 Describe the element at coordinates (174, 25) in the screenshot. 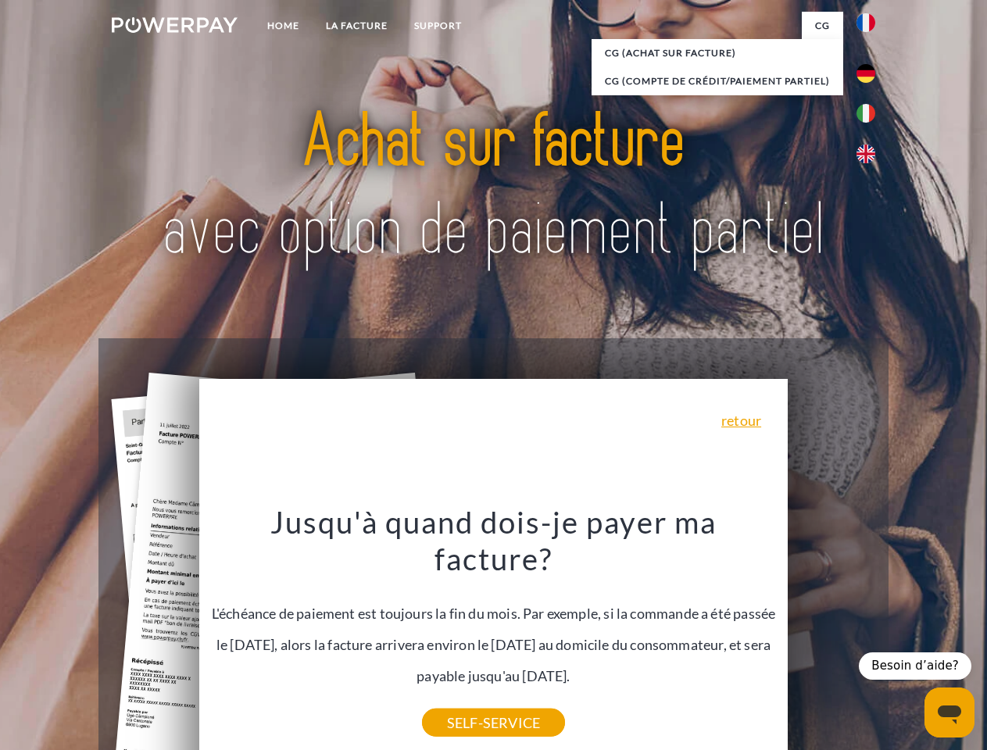

I see `img: logo-powerpay-white.svg` at that location.